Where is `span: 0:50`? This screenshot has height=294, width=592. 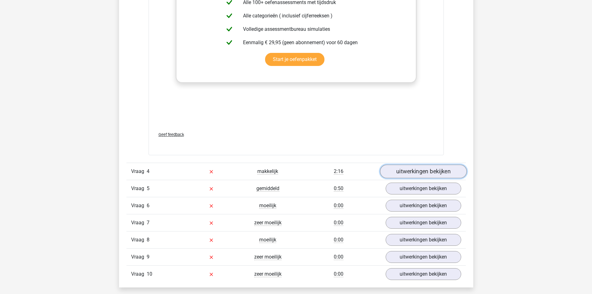 span: 0:50 is located at coordinates (339, 188).